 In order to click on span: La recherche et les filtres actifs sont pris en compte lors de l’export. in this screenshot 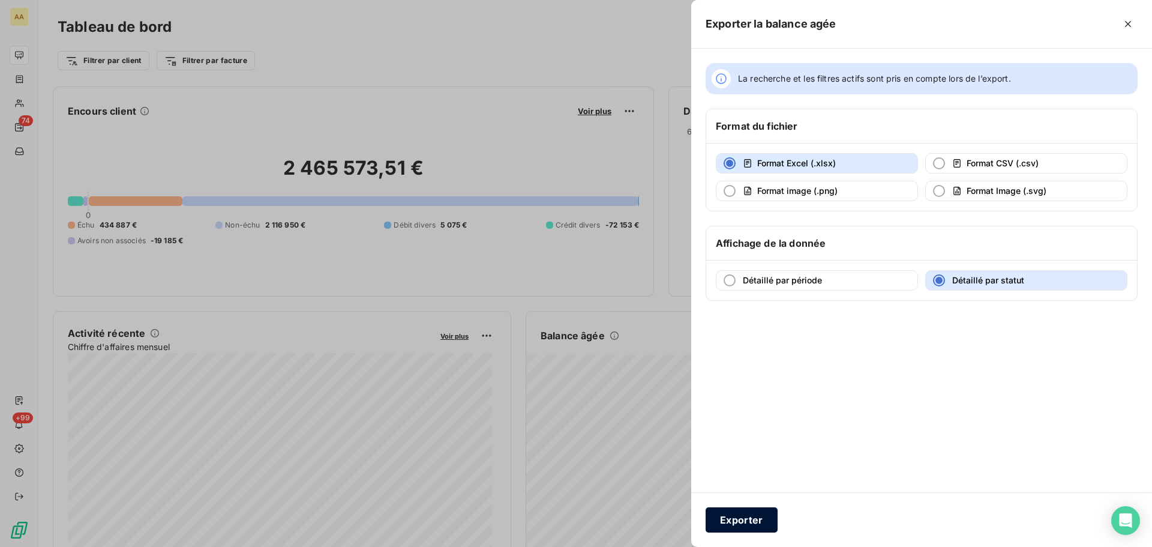, I will do `click(875, 79)`.